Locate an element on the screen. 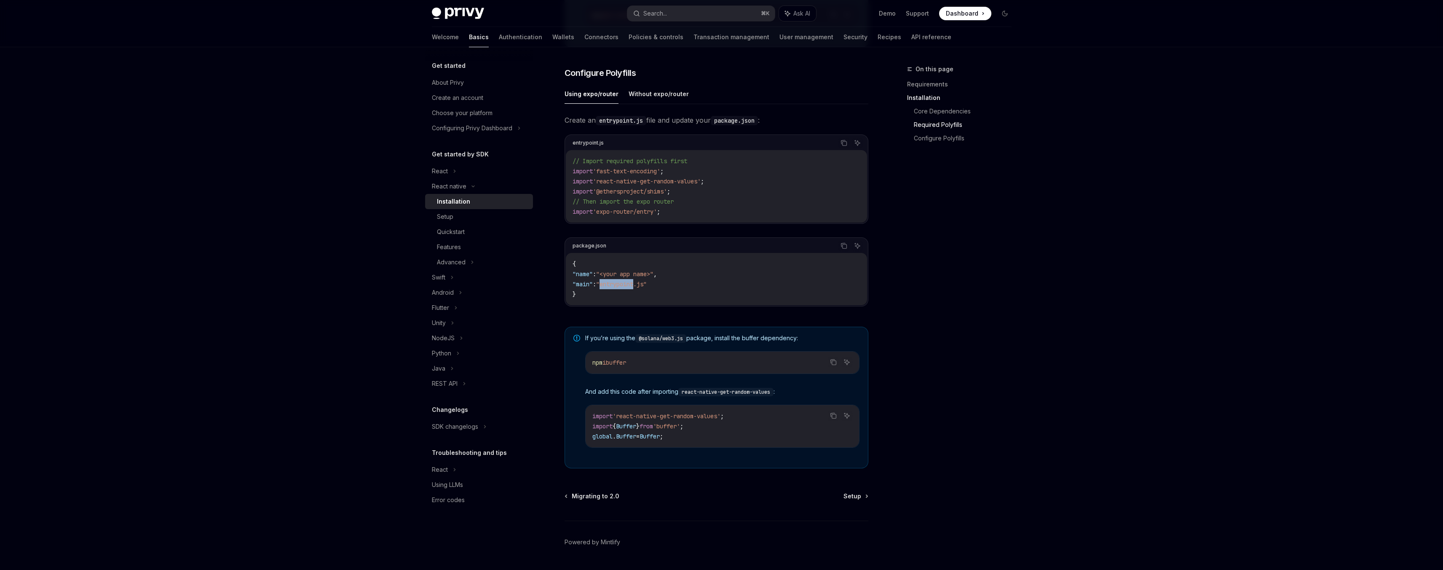 This screenshot has width=1443, height=570. a: Demo is located at coordinates (887, 13).